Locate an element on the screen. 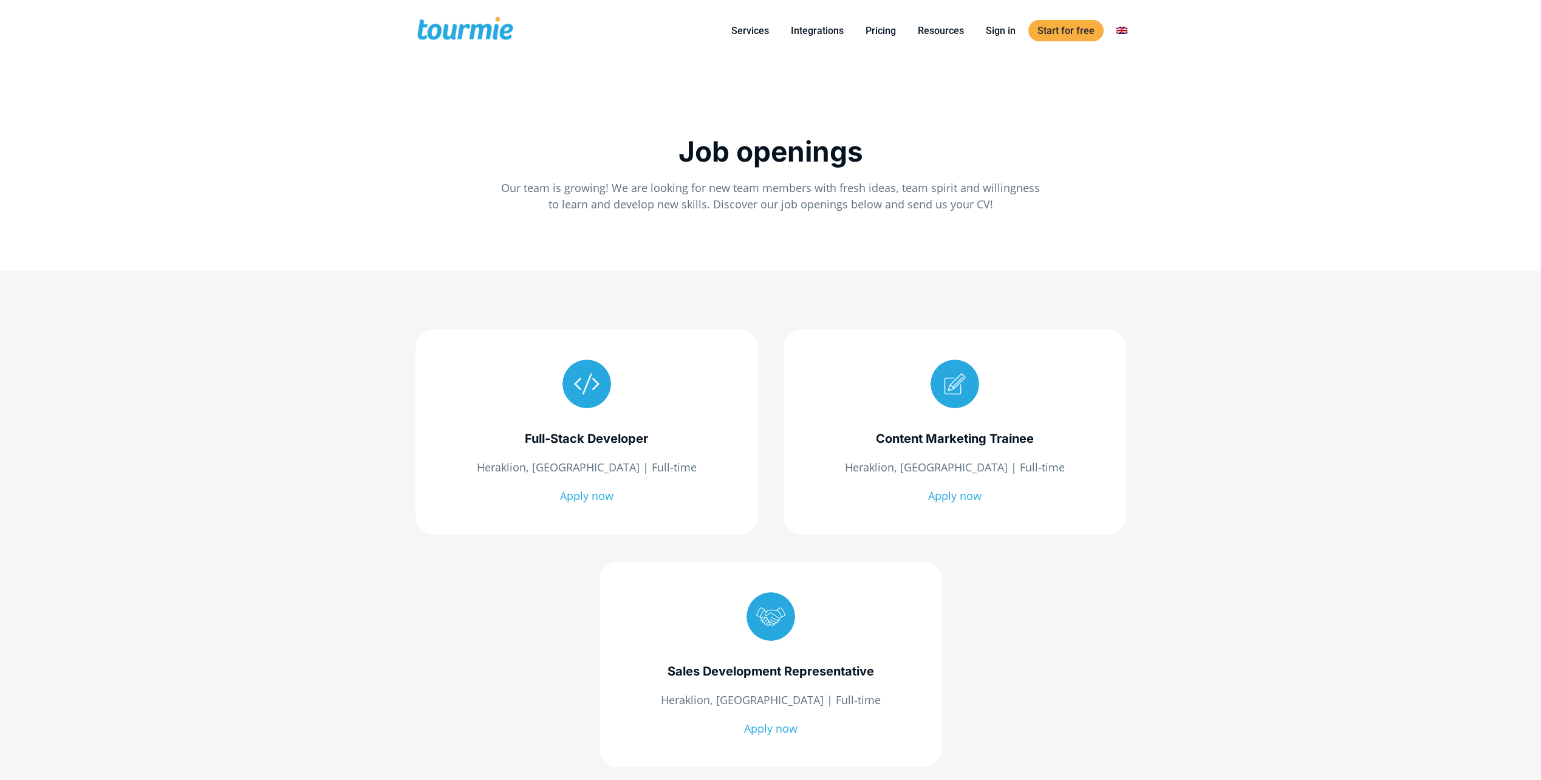 The width and height of the screenshot is (1541, 780). a: Start for free is located at coordinates (1066, 30).